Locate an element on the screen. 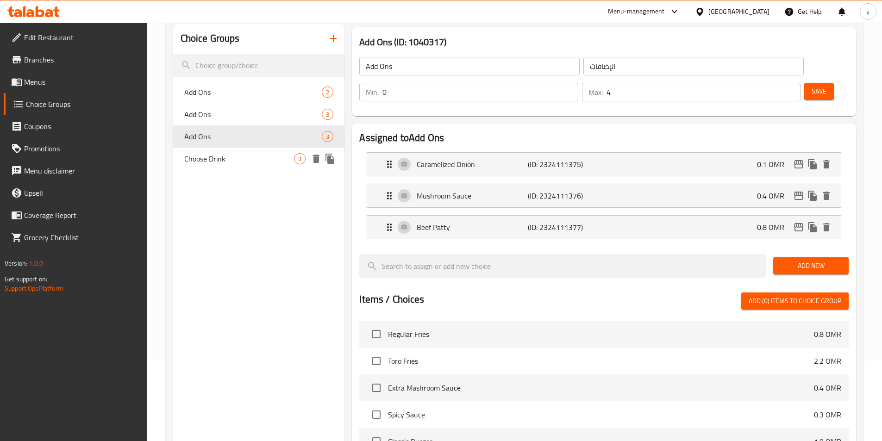 This screenshot has height=441, width=882. span: Spicy Sauce is located at coordinates (601, 415).